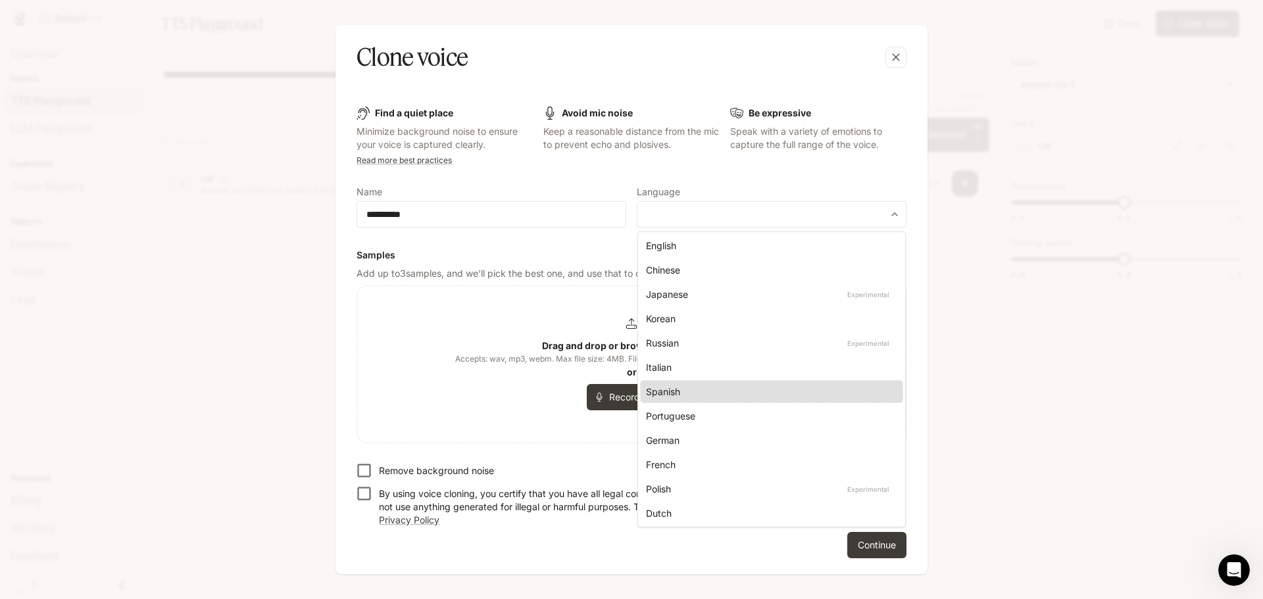 This screenshot has width=1263, height=599. Describe the element at coordinates (769, 464) in the screenshot. I see `div: French` at that location.